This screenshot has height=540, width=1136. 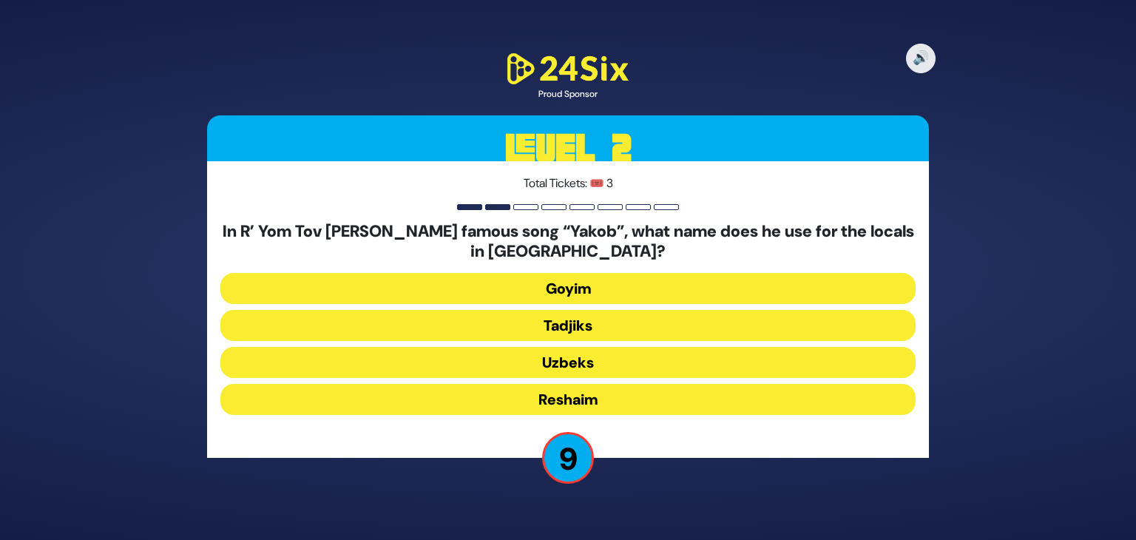 What do you see at coordinates (568, 94) in the screenshot?
I see `div: Proud Sponsor` at bounding box center [568, 94].